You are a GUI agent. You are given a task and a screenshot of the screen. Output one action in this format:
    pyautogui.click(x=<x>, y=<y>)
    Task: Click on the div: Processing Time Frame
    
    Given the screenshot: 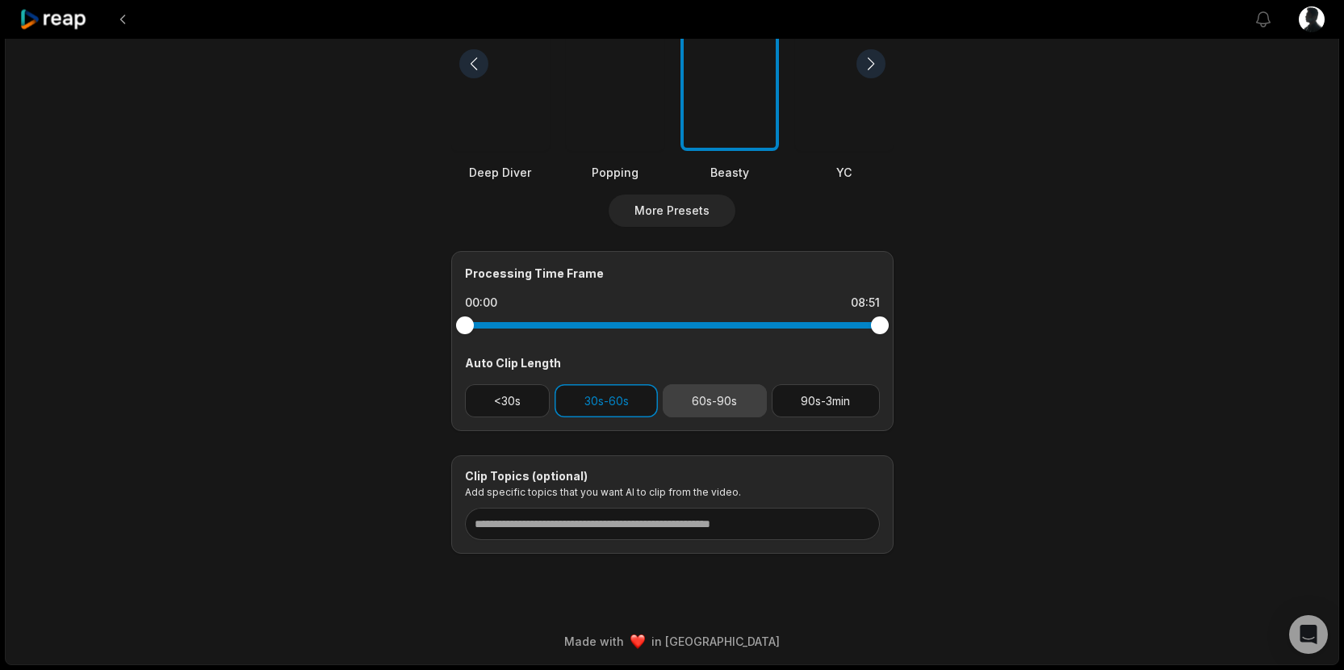 What is the action you would take?
    pyautogui.click(x=672, y=273)
    